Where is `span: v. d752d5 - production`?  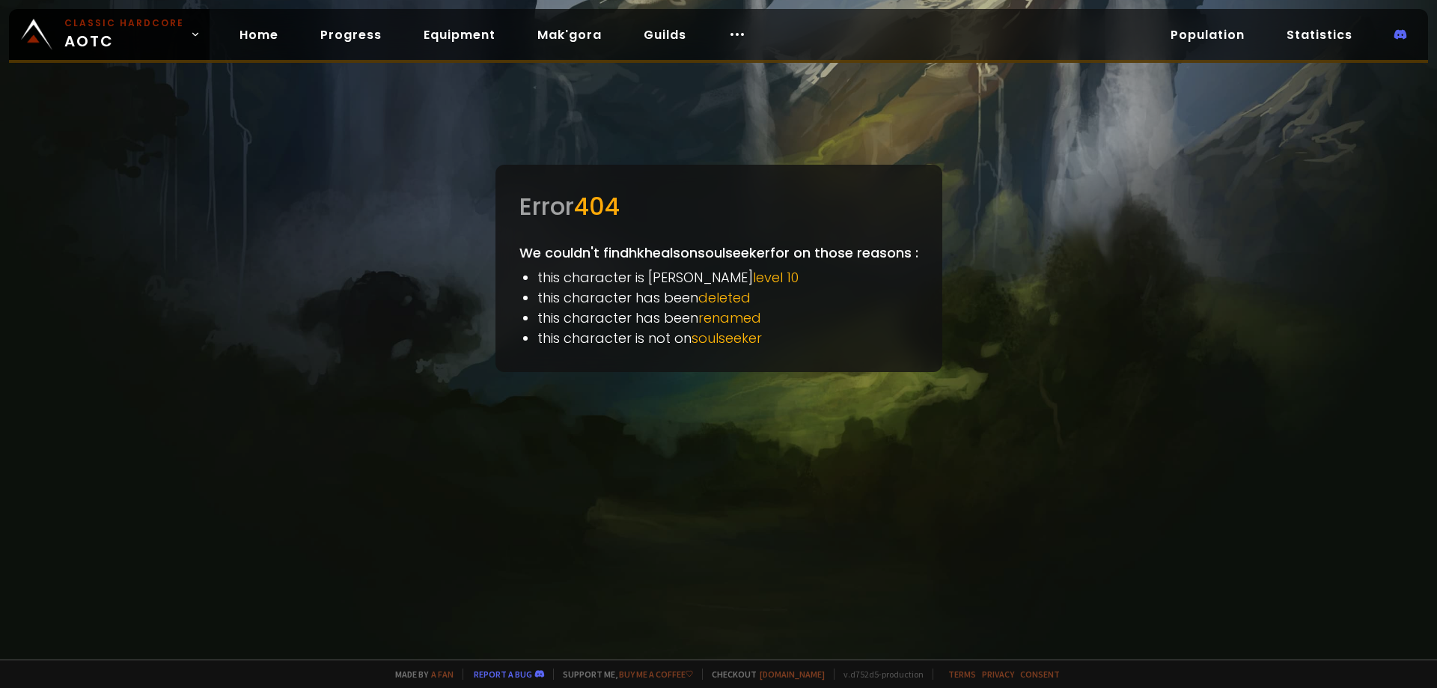
span: v. d752d5 - production is located at coordinates (879, 674).